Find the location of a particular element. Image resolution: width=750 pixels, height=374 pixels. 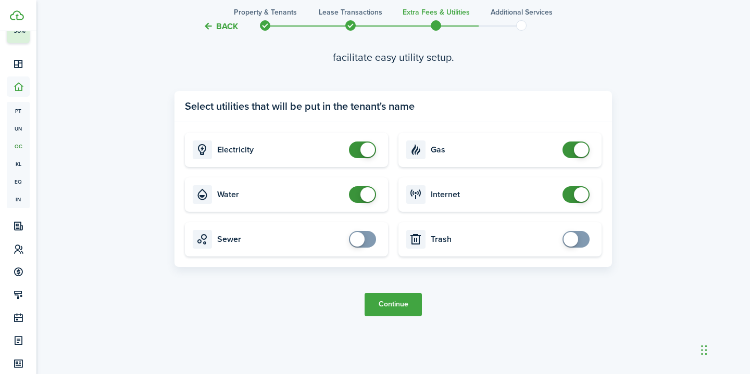

div: Drag is located at coordinates (704, 350).